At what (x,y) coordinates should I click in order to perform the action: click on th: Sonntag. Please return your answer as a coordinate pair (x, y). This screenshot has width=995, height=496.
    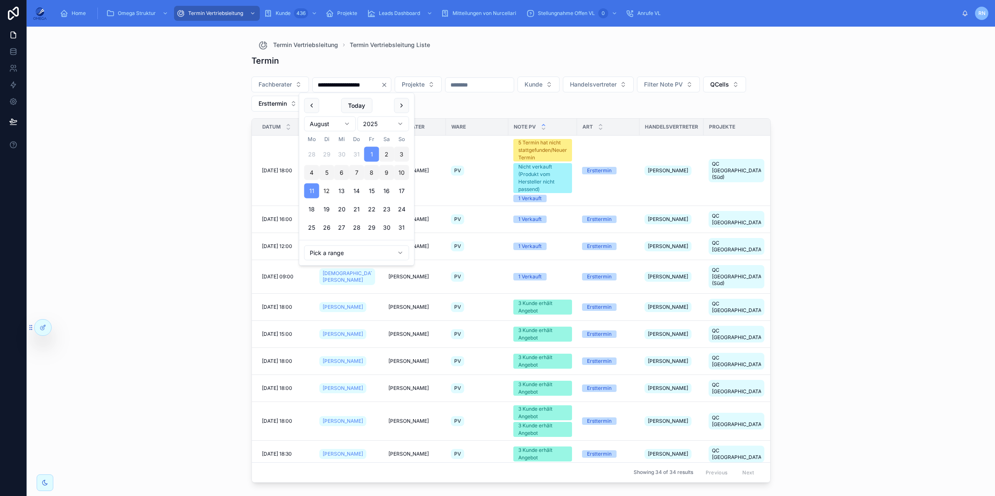
    Looking at the image, I should click on (402, 139).